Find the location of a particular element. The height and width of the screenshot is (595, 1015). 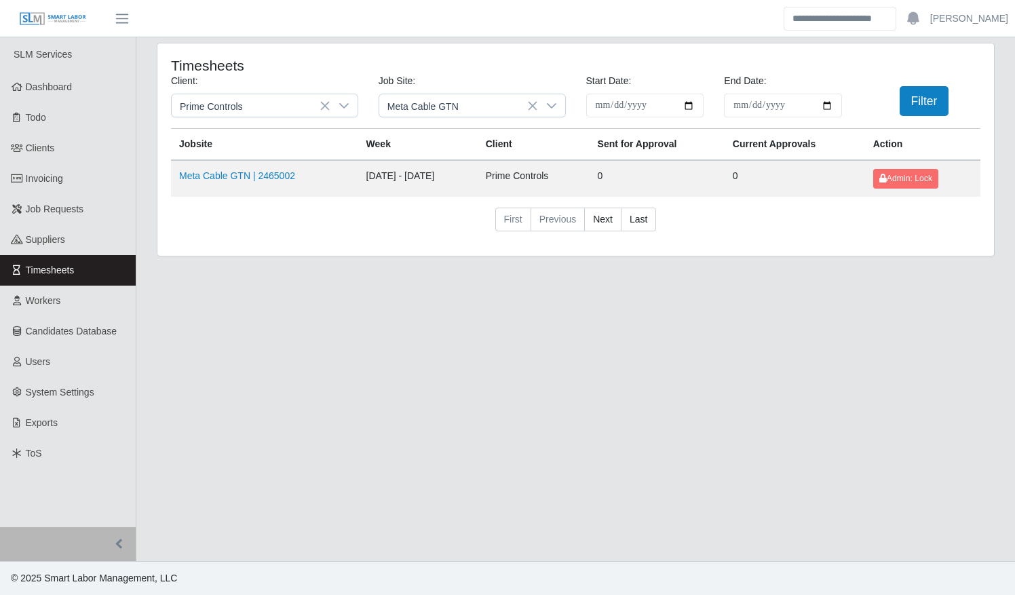

th: Jobsite is located at coordinates (264, 144).